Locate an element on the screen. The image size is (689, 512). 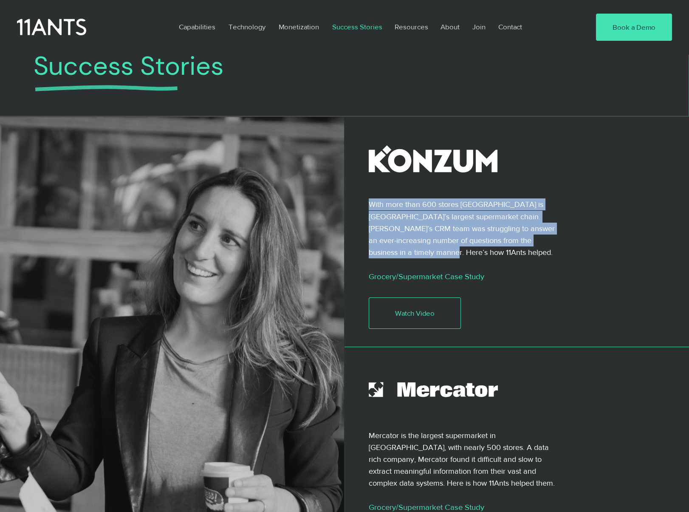
a: About is located at coordinates (450, 27).